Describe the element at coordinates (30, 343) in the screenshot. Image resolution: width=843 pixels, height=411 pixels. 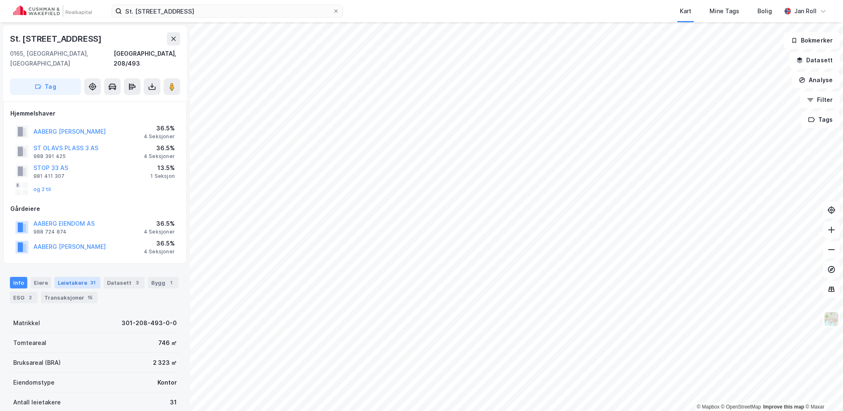
I see `div: Tomteareal` at that location.